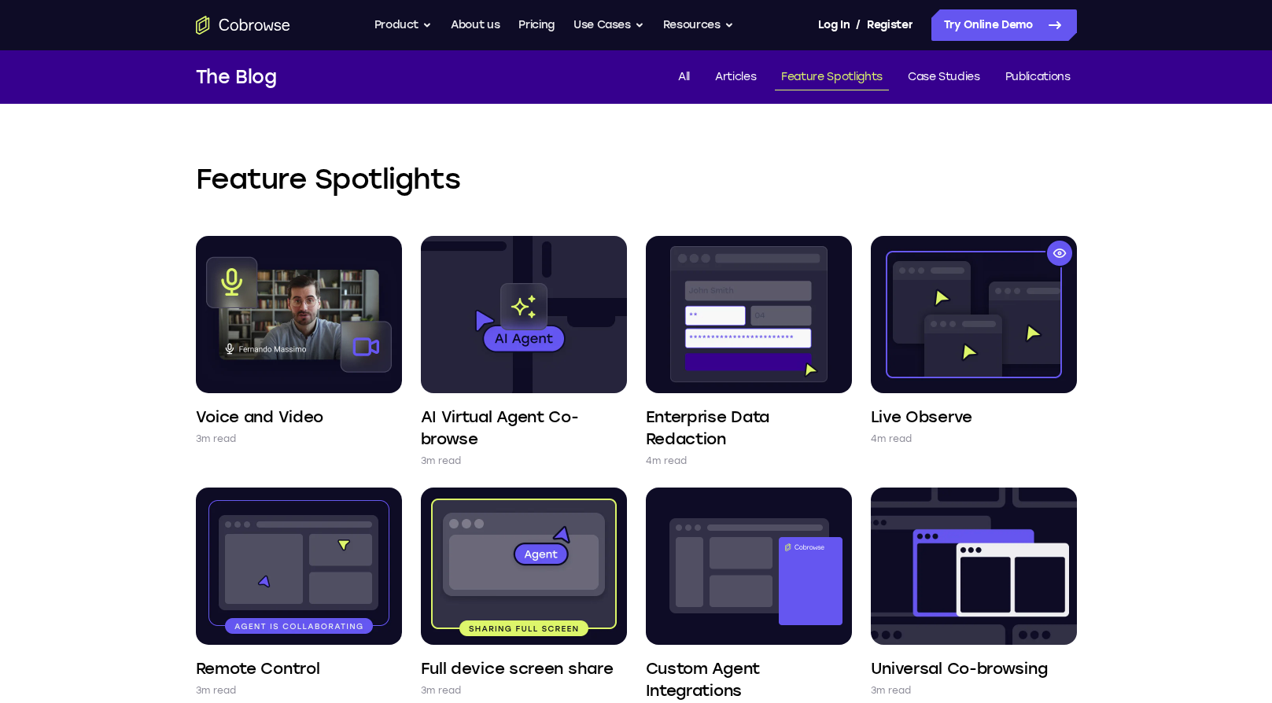  What do you see at coordinates (959, 669) in the screenshot?
I see `h4: Universal Co-browsing` at bounding box center [959, 669].